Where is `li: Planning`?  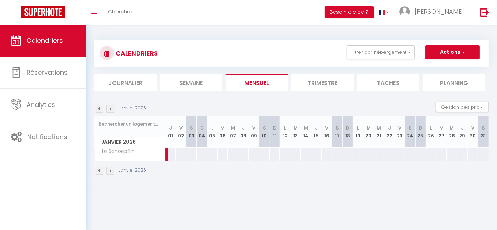 li: Planning is located at coordinates (454, 82).